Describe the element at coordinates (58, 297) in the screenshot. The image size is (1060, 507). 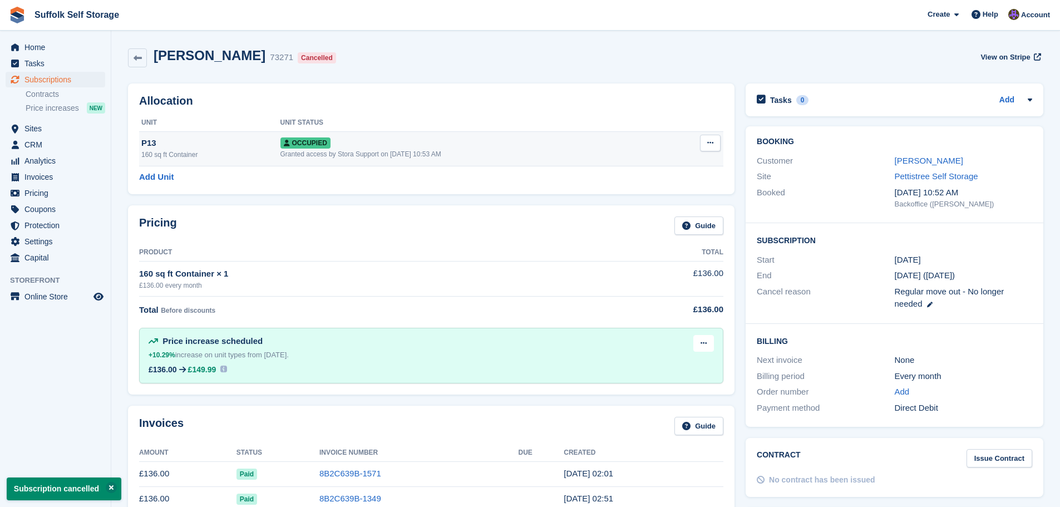
I see `span: Online Store` at that location.